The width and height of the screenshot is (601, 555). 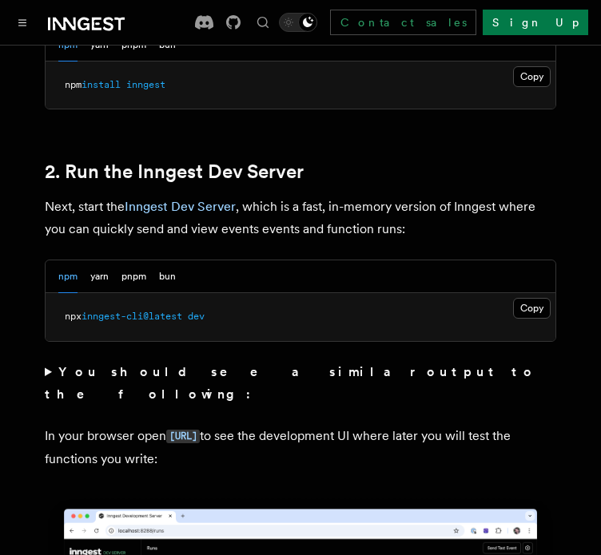 What do you see at coordinates (133, 276) in the screenshot?
I see `button: pnpm` at bounding box center [133, 276].